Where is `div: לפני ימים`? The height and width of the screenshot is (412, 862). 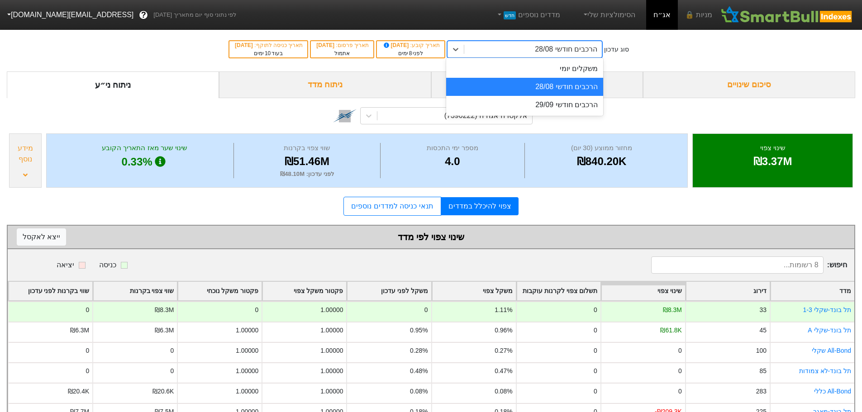
div: לפני ימים is located at coordinates (411, 53).